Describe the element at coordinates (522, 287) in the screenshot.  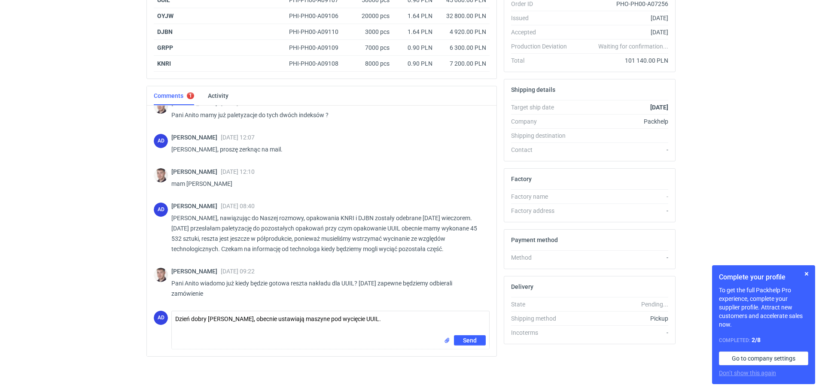
I see `h2: Delivery` at that location.